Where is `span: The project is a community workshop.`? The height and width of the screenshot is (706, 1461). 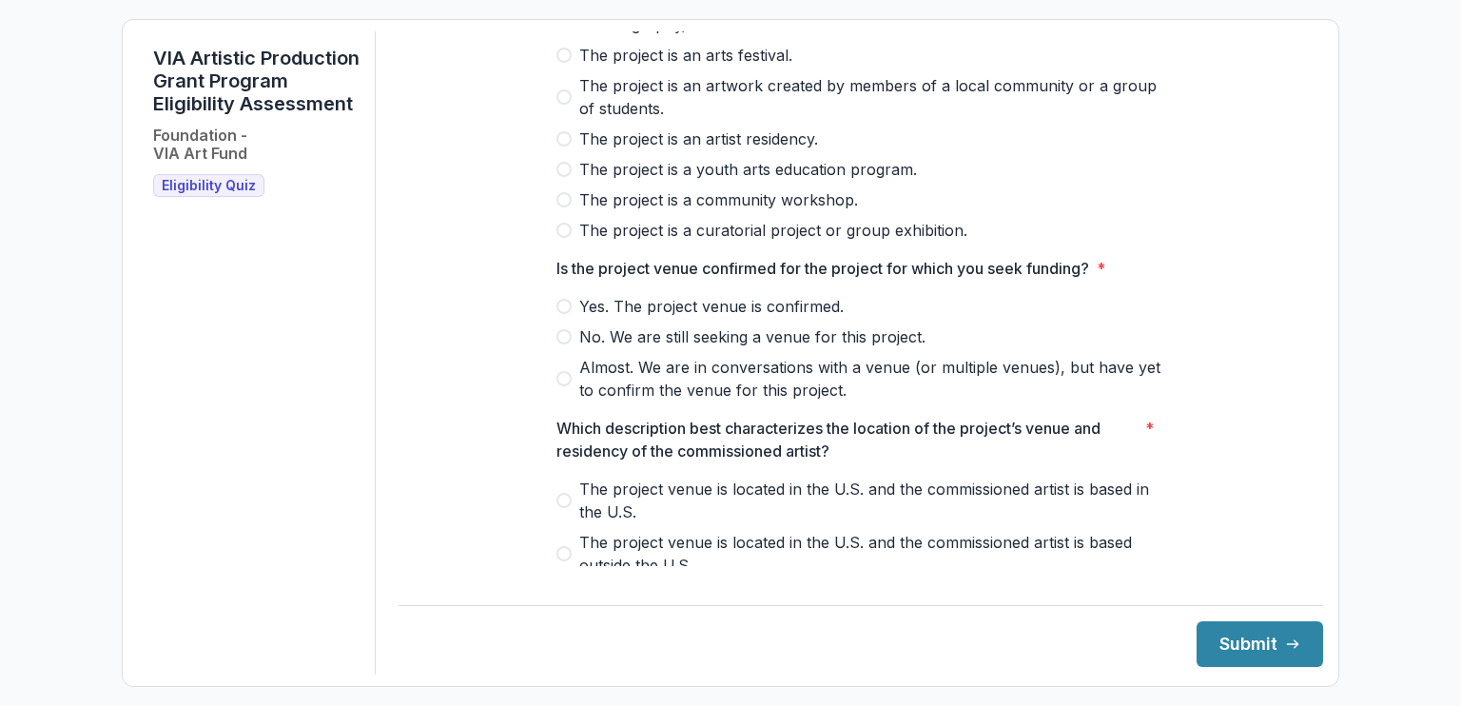 span: The project is a community workshop. is located at coordinates (718, 200).